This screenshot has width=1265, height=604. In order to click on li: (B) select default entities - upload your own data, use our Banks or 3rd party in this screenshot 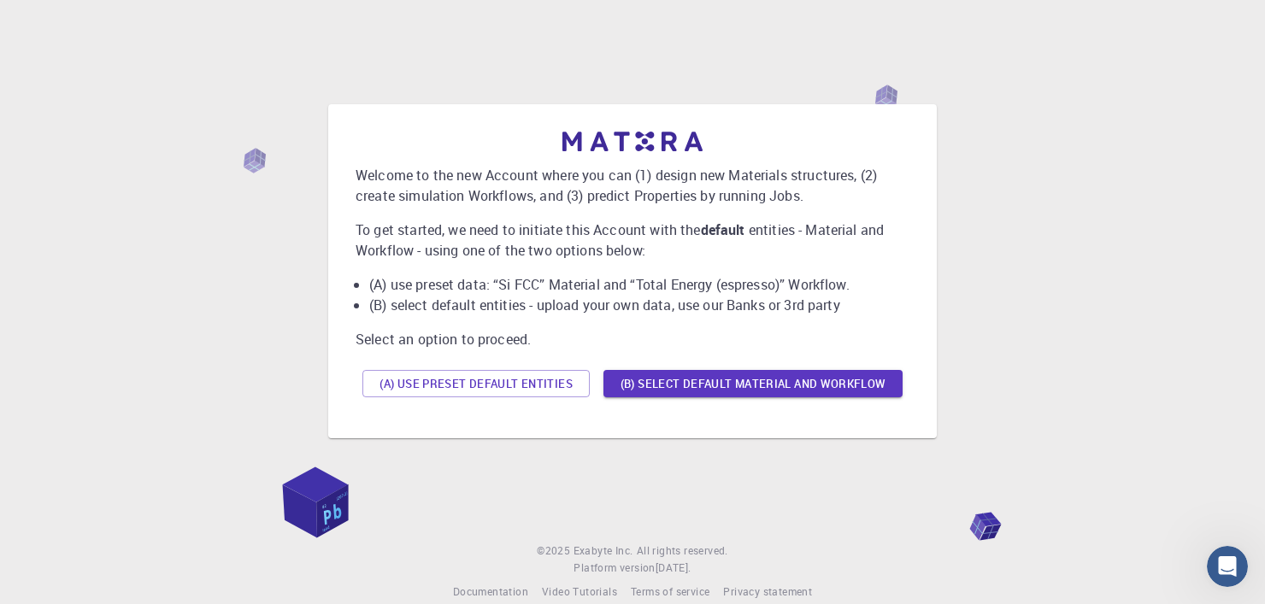, I will do `click(639, 305)`.